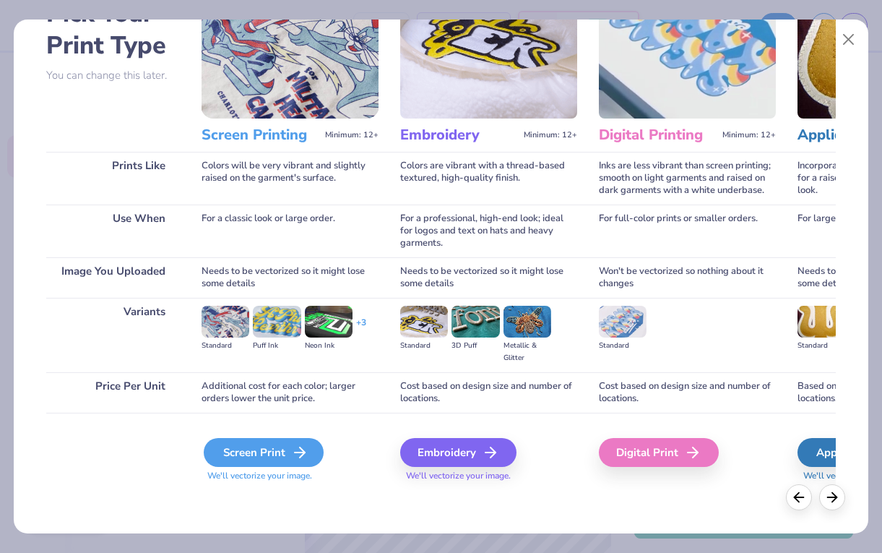 This screenshot has width=882, height=553. I want to click on div: Embroidery, so click(458, 452).